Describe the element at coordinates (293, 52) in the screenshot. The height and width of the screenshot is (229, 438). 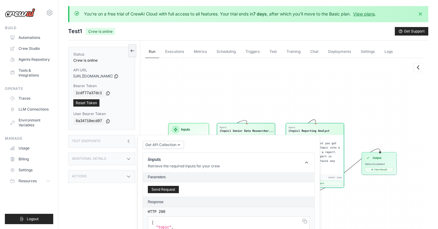
I see `a: Training` at that location.